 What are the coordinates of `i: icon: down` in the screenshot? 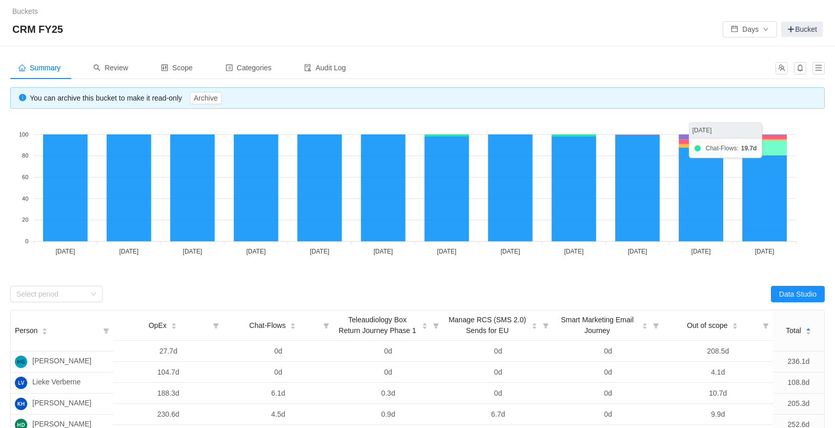 It's located at (93, 295).